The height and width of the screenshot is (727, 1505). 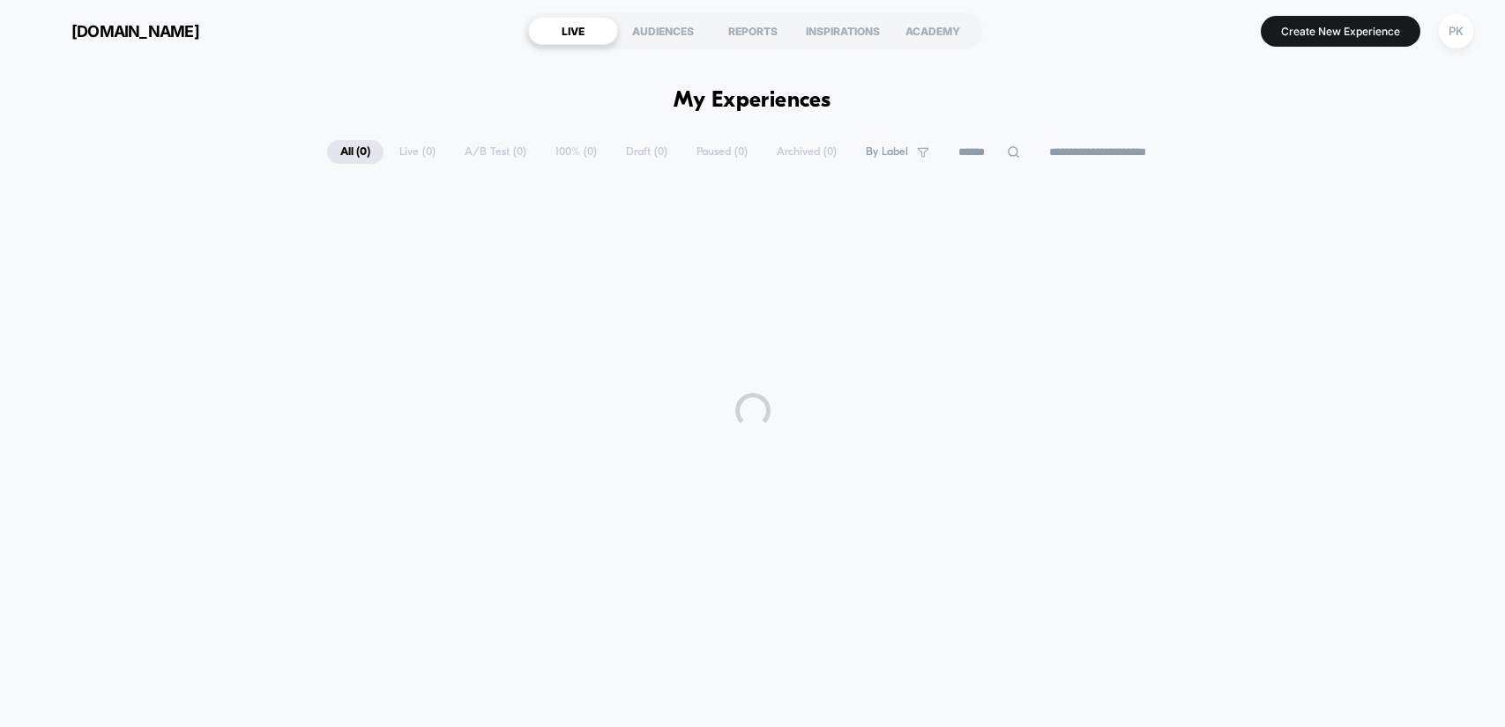 I want to click on div: LIVE, so click(x=573, y=31).